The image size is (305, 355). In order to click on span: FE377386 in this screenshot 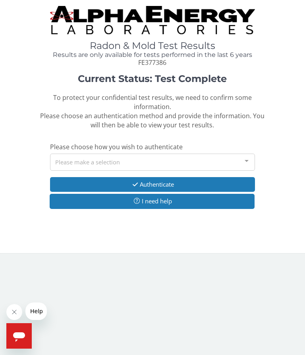, I will do `click(152, 62)`.